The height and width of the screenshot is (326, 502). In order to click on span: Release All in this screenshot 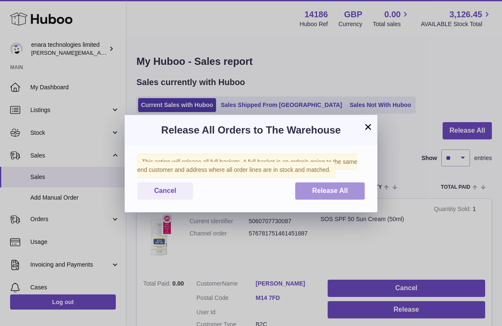, I will do `click(330, 190)`.